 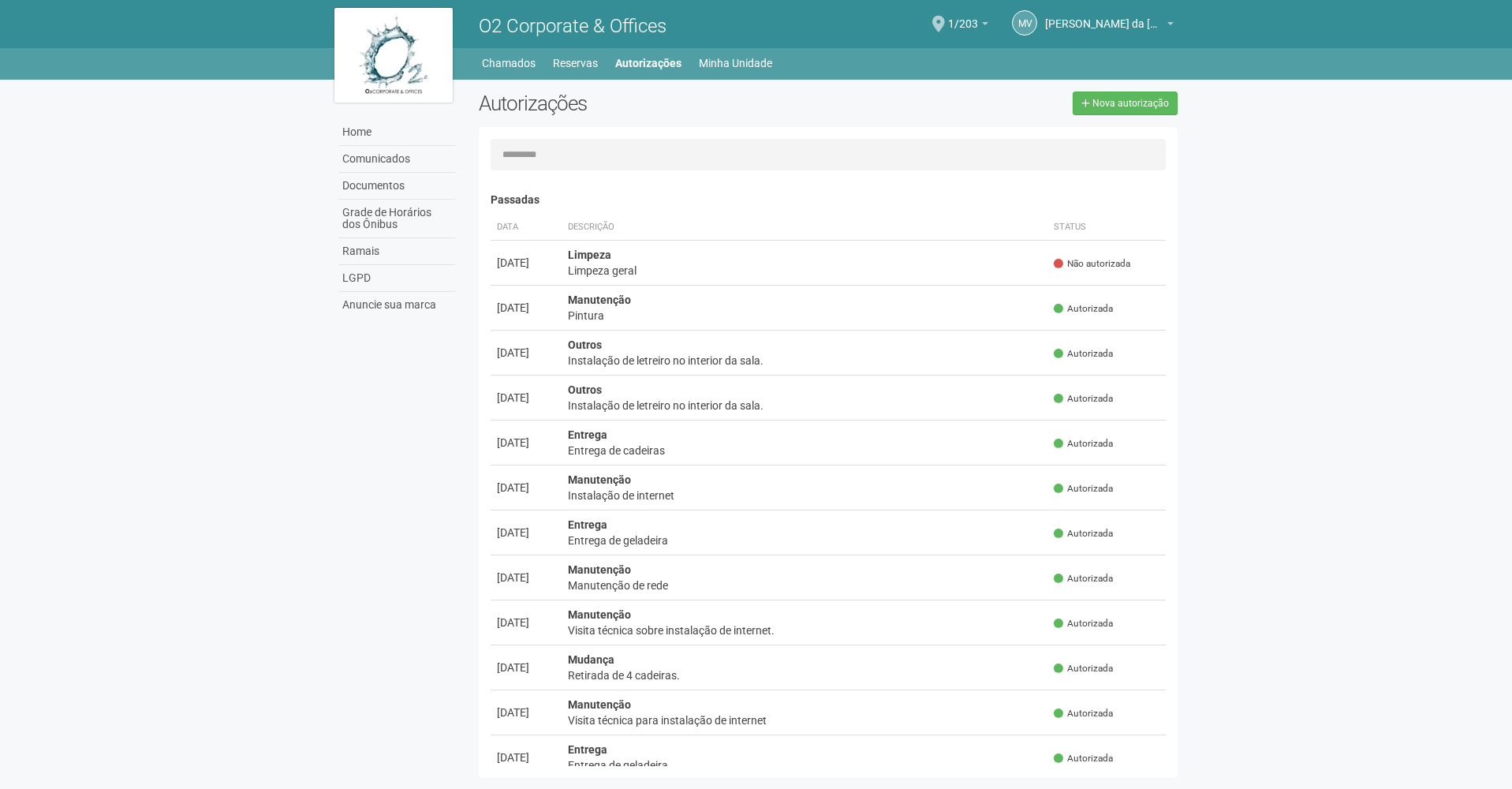 What do you see at coordinates (397, 218) in the screenshot?
I see `a: Grade de Horários dos Ônibus` at bounding box center [397, 218].